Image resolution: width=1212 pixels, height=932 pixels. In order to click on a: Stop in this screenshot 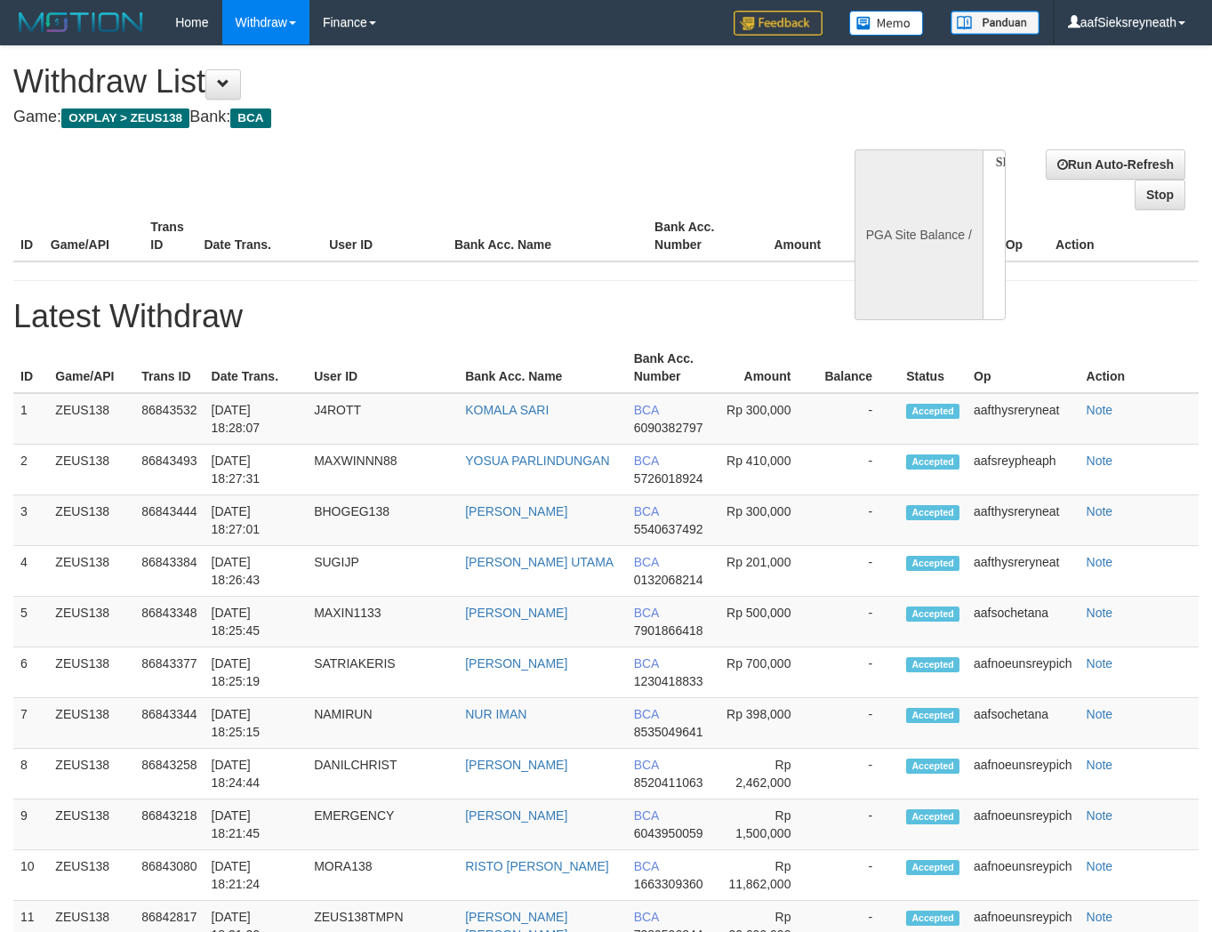, I will do `click(1160, 195)`.